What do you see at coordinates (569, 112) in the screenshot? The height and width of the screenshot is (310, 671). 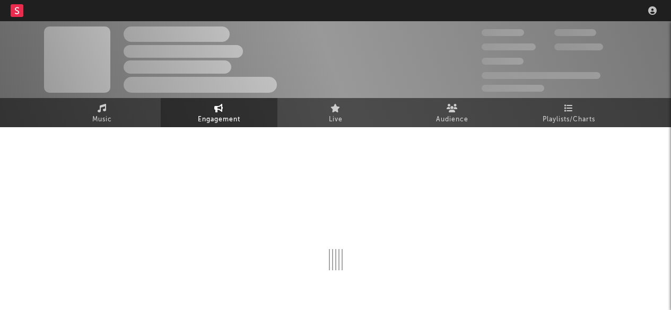 I see `a: Playlists/Charts` at bounding box center [569, 112].